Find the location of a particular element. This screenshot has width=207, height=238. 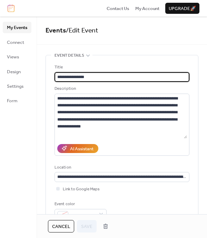

div: Location is located at coordinates (121, 168).